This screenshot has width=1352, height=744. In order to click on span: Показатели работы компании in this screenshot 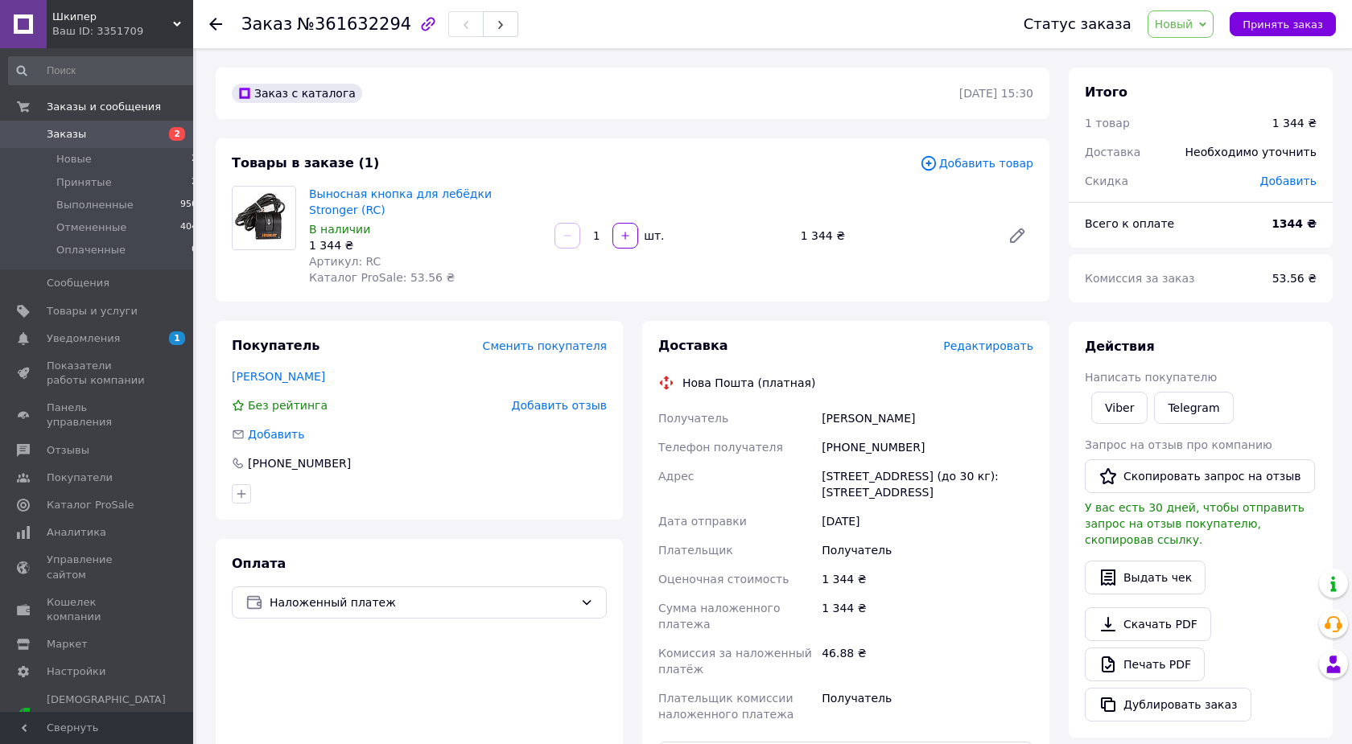, I will do `click(97, 373)`.